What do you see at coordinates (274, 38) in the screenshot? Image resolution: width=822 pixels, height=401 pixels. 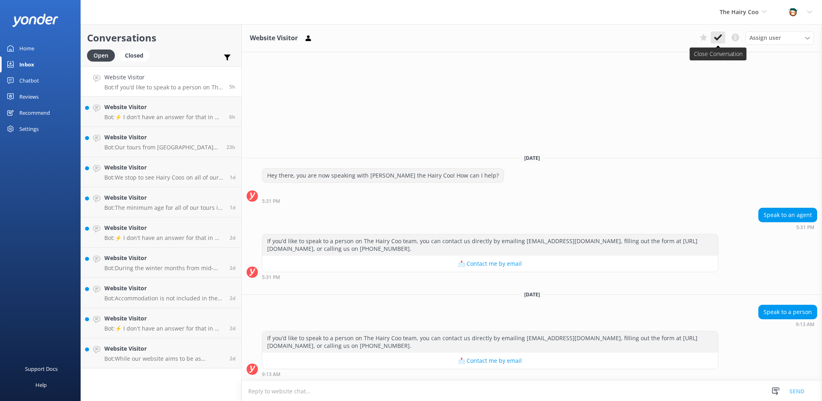 I see `h3: Website Visitor` at bounding box center [274, 38].